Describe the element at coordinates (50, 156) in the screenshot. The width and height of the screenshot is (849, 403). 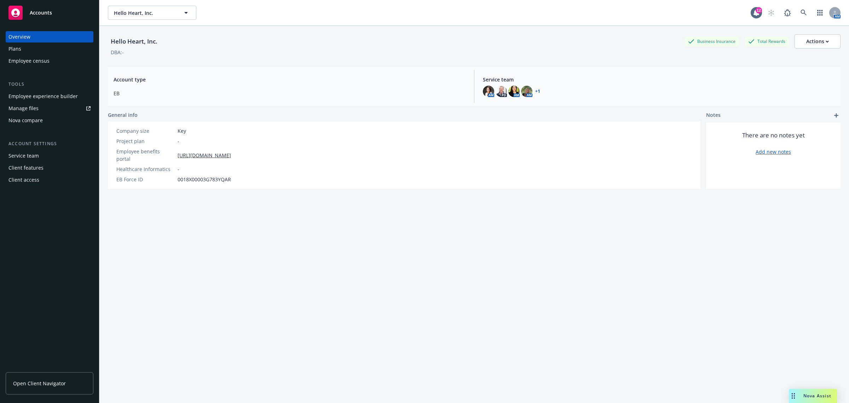
I see `a: Service team` at that location.